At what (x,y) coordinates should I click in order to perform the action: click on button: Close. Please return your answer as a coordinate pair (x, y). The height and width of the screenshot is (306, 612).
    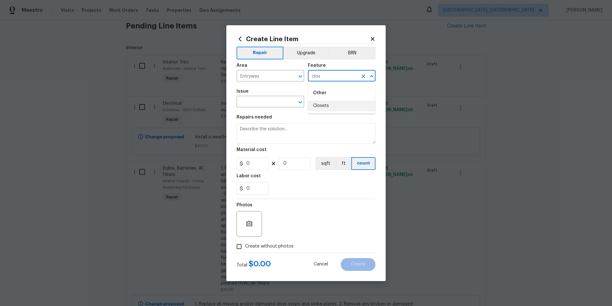
    Looking at the image, I should click on (372, 76).